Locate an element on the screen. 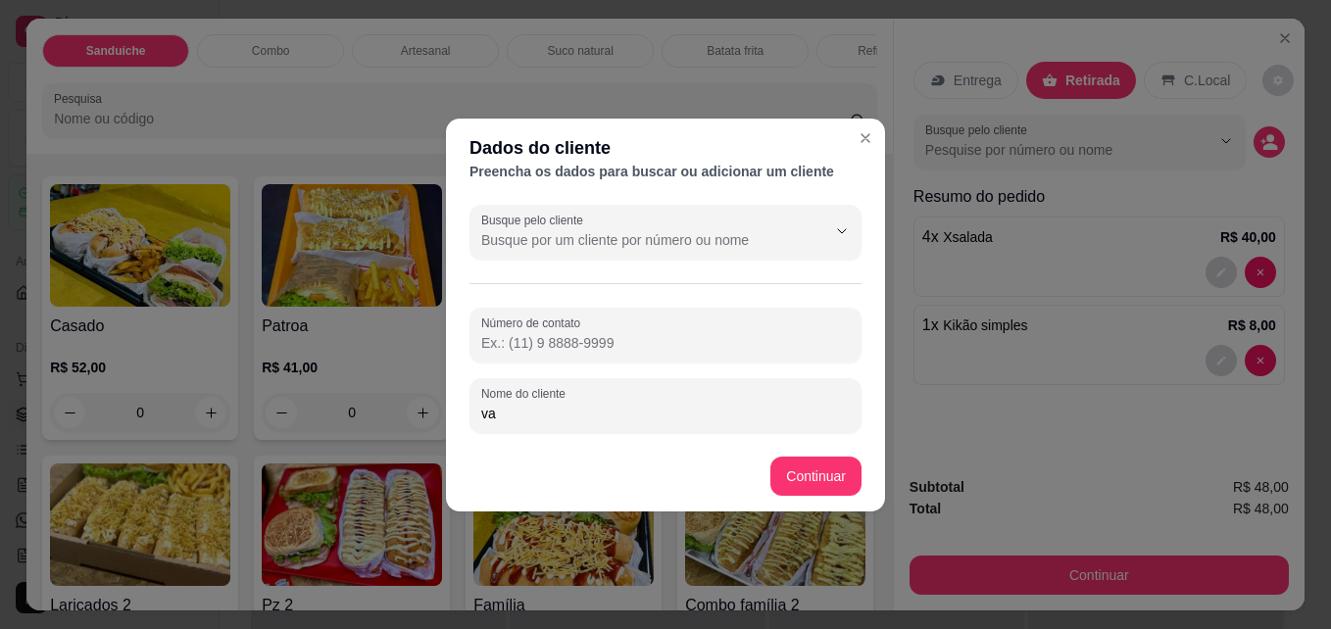 This screenshot has width=1331, height=629. div: Preencha os dados para buscar ou adicionar um cliente is located at coordinates (665, 171).